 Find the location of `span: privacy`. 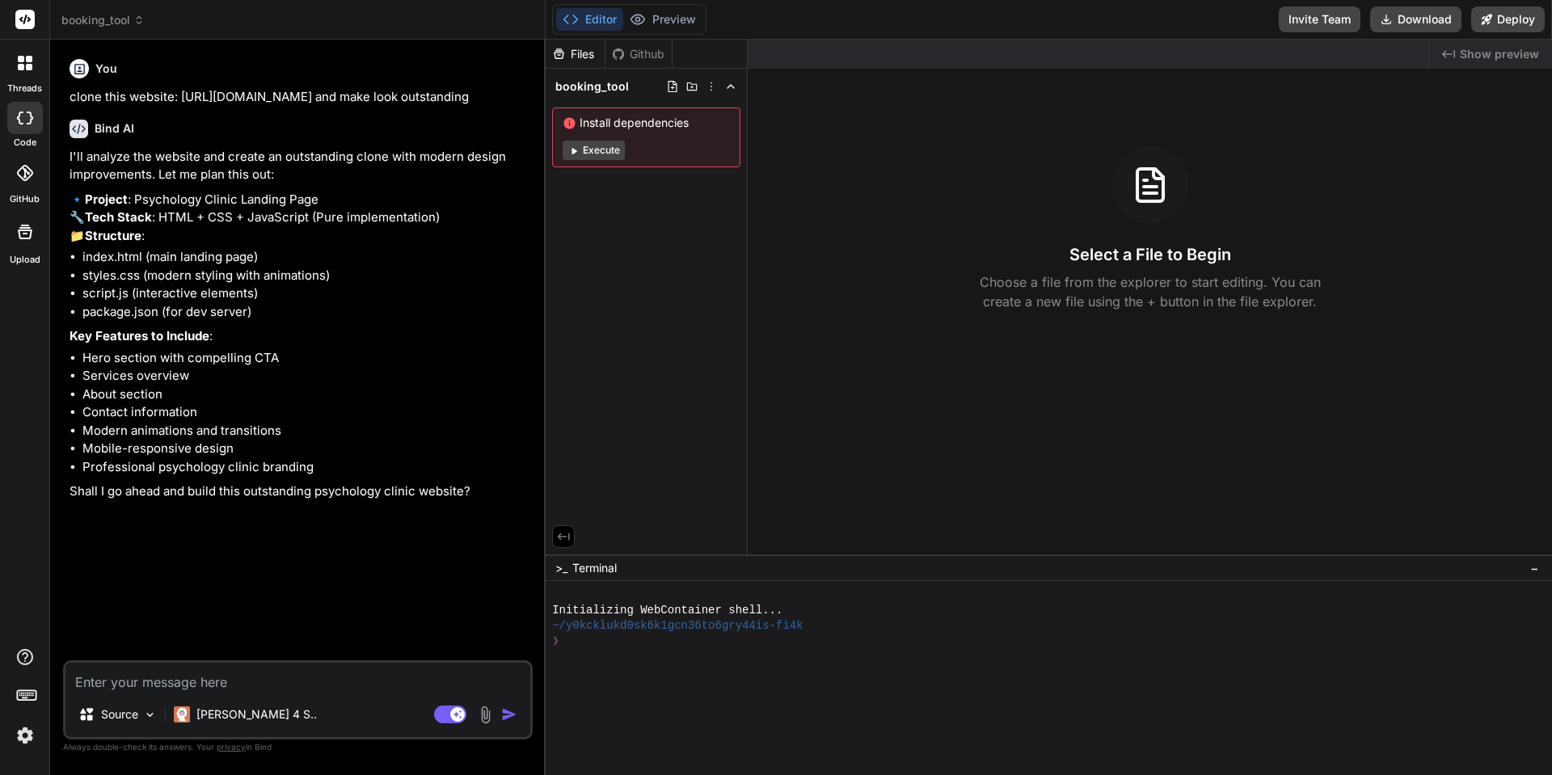

span: privacy is located at coordinates (231, 747).